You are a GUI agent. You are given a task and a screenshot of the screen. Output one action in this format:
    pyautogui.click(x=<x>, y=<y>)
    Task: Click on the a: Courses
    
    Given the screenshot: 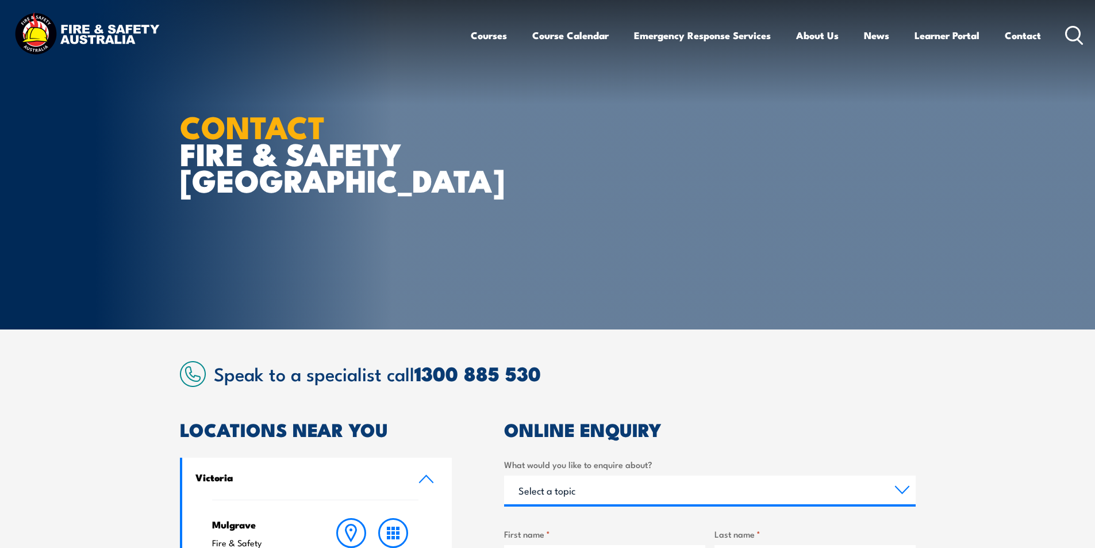 What is the action you would take?
    pyautogui.click(x=489, y=35)
    